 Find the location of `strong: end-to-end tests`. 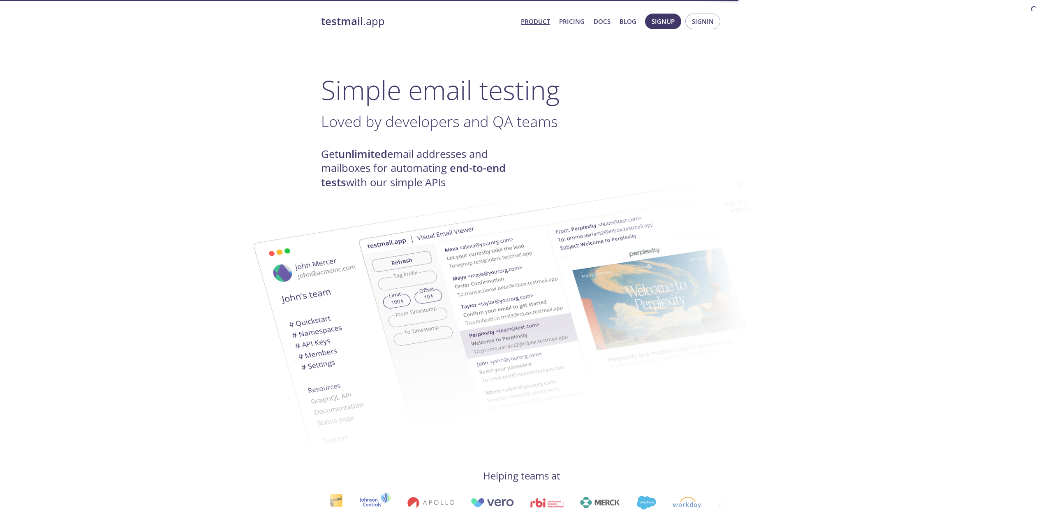

strong: end-to-end tests is located at coordinates (413, 175).